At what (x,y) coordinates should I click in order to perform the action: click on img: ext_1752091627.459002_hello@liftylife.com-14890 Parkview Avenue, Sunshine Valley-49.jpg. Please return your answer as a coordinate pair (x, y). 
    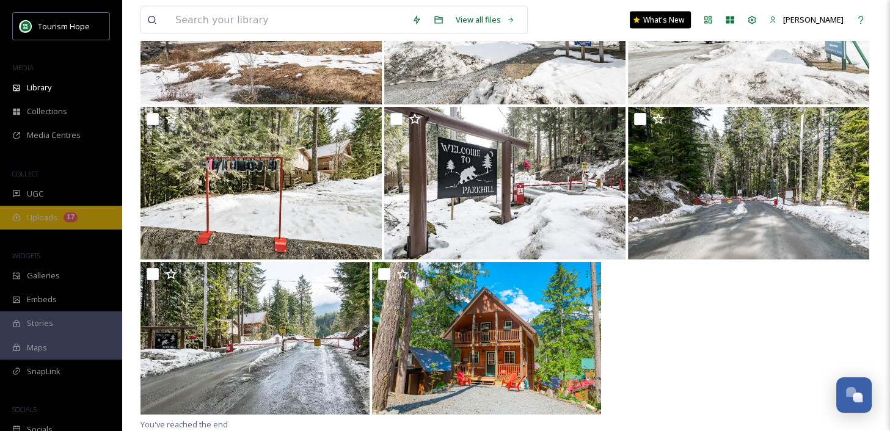
    Looking at the image, I should click on (505, 183).